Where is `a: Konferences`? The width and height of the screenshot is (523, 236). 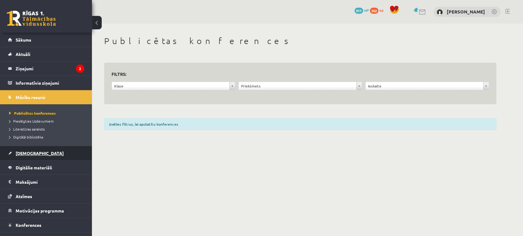
a: Konferences is located at coordinates (46, 225).